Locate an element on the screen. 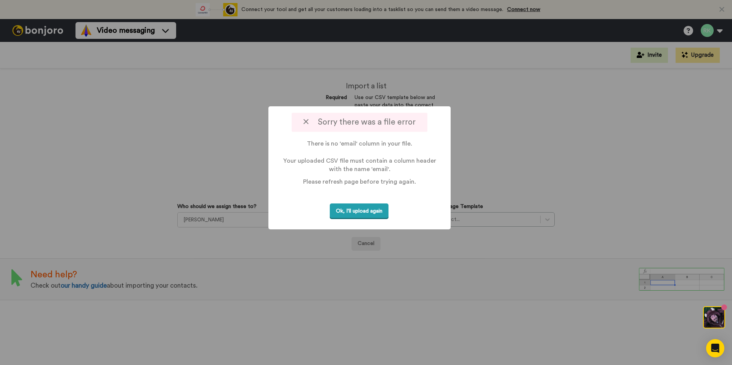 Image resolution: width=732 pixels, height=365 pixels. img: c638375f-eacb-431c-9714-bd8d08f708a7-1584310529.jpg is located at coordinates (11, 12).